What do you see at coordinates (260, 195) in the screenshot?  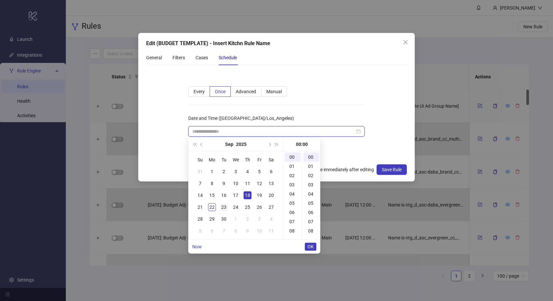 I see `div: 19` at bounding box center [260, 195].